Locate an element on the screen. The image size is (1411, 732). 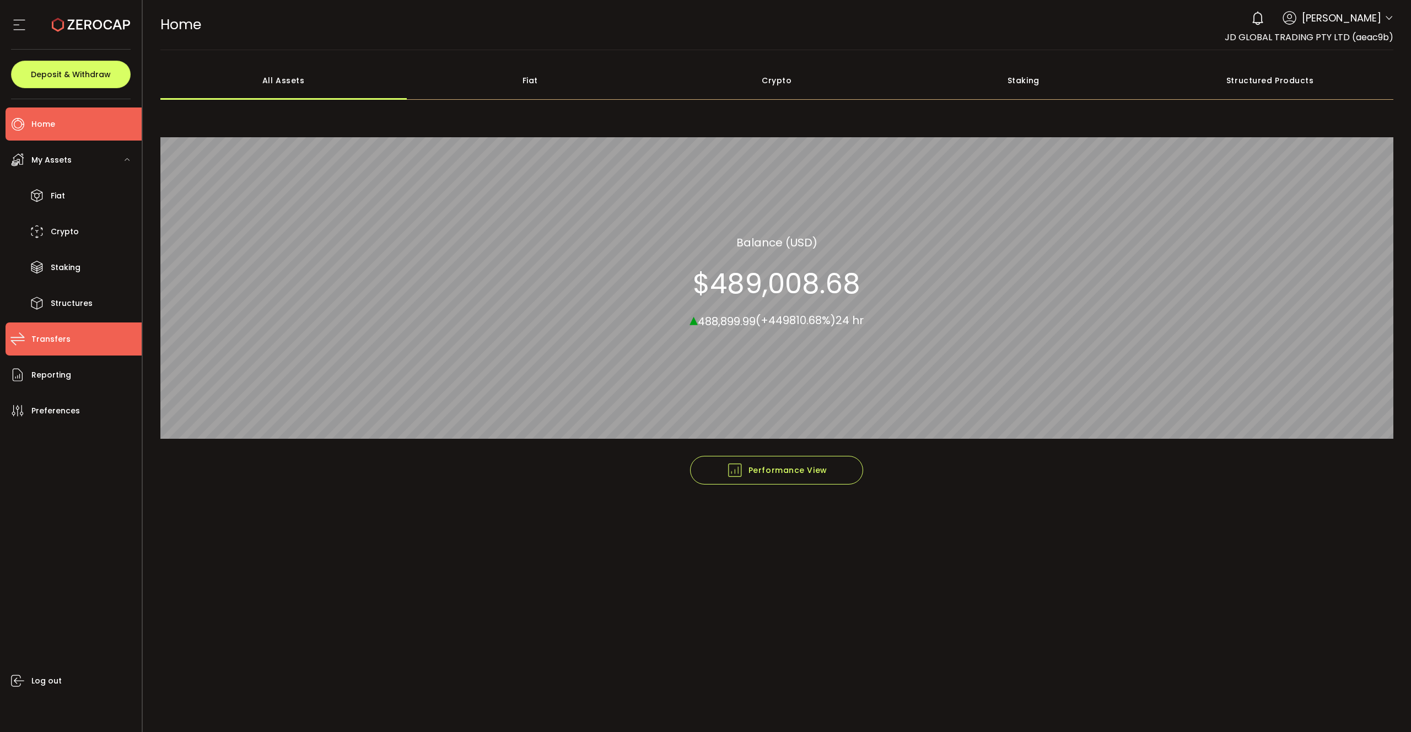
span: Transfers is located at coordinates (51, 339).